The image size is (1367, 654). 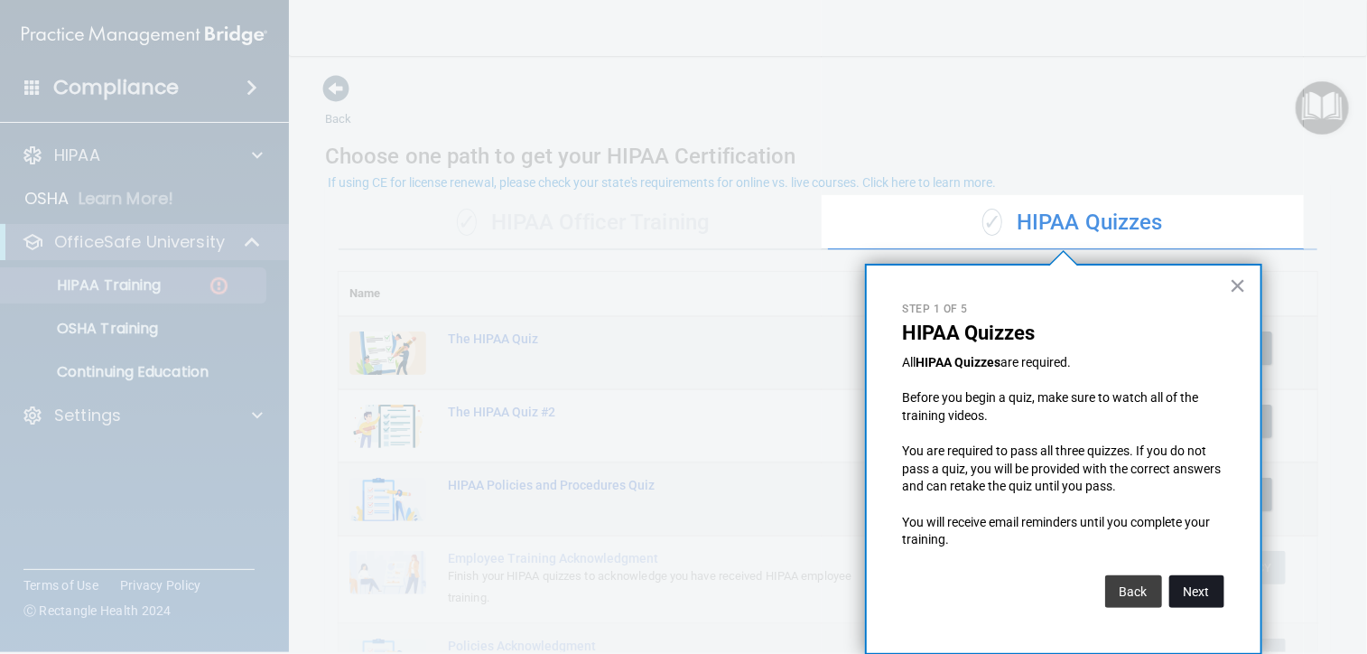 What do you see at coordinates (1133, 592) in the screenshot?
I see `button: Back` at bounding box center [1133, 592].